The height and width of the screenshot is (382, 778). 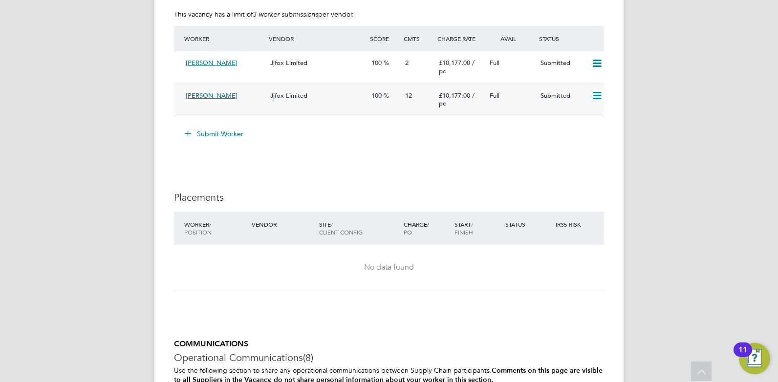 I want to click on div: IR35 Risk, so click(x=570, y=224).